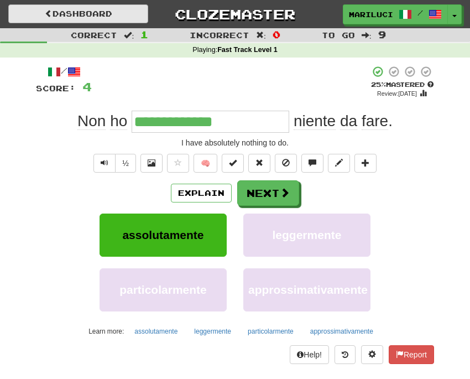 The image size is (470, 379). Describe the element at coordinates (371, 14) in the screenshot. I see `span: marilucita` at that location.